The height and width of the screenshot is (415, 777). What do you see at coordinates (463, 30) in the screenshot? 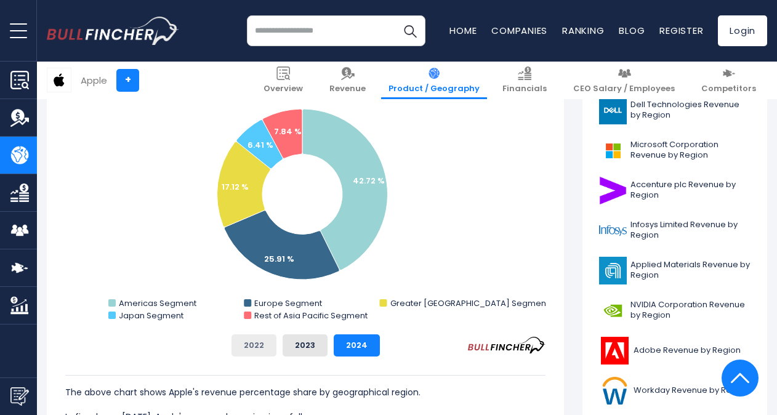
I see `a: Home` at bounding box center [463, 30].